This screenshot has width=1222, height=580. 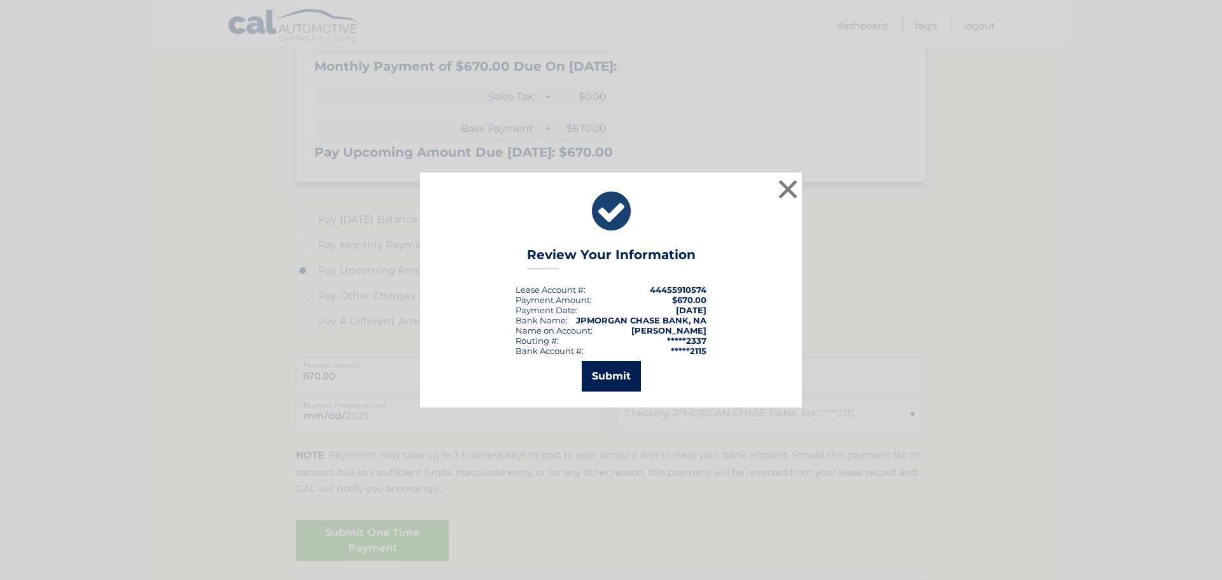 I want to click on button: Submit, so click(x=611, y=376).